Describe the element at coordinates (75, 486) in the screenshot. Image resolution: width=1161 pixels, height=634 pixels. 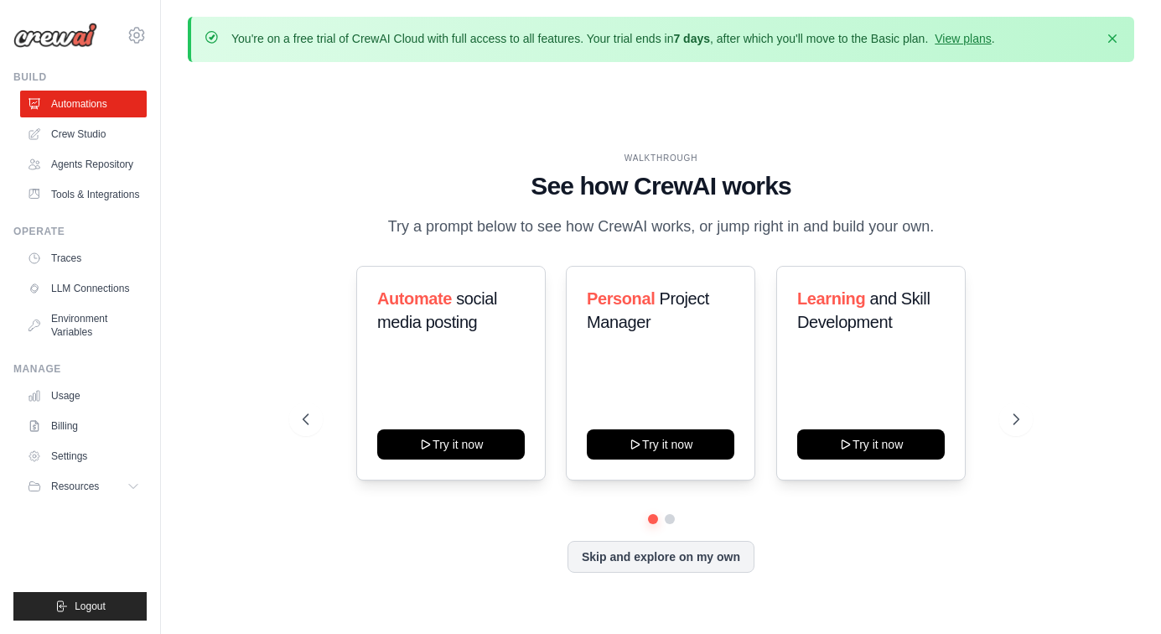
I see `span: Resources` at that location.